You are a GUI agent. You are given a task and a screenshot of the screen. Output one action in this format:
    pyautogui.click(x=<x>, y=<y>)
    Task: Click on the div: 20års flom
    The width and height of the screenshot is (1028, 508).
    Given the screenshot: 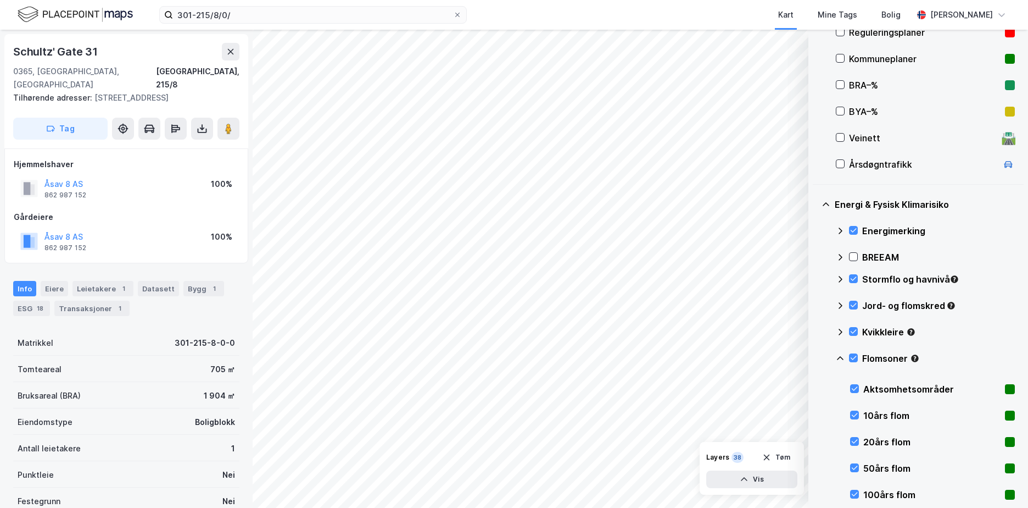 What is the action you would take?
    pyautogui.click(x=932, y=442)
    